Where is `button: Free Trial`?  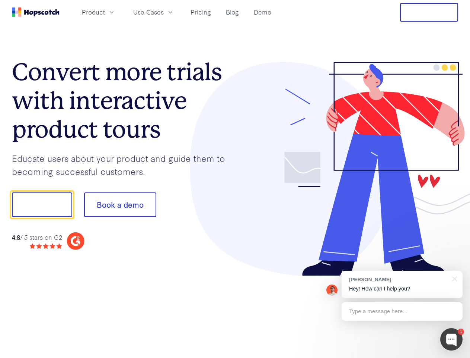
button: Free Trial is located at coordinates (429, 12).